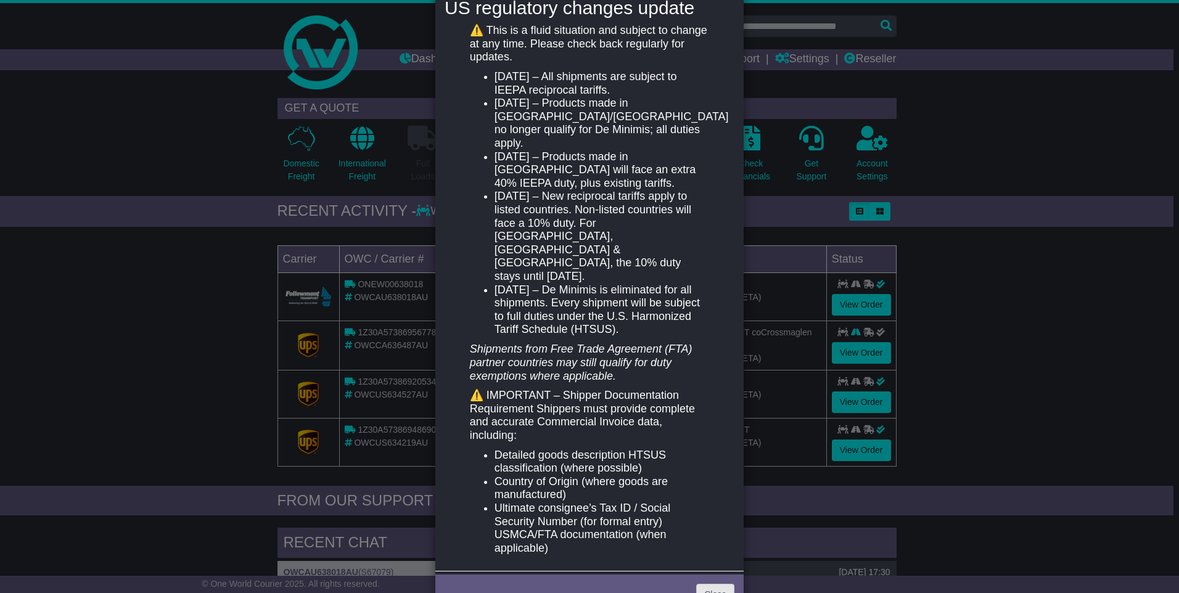 Image resolution: width=1179 pixels, height=593 pixels. Describe the element at coordinates (581, 362) in the screenshot. I see `em: Shipments from Free Trade Agreement (FTA) partner countries may still qualify for duty exemptions...` at that location.